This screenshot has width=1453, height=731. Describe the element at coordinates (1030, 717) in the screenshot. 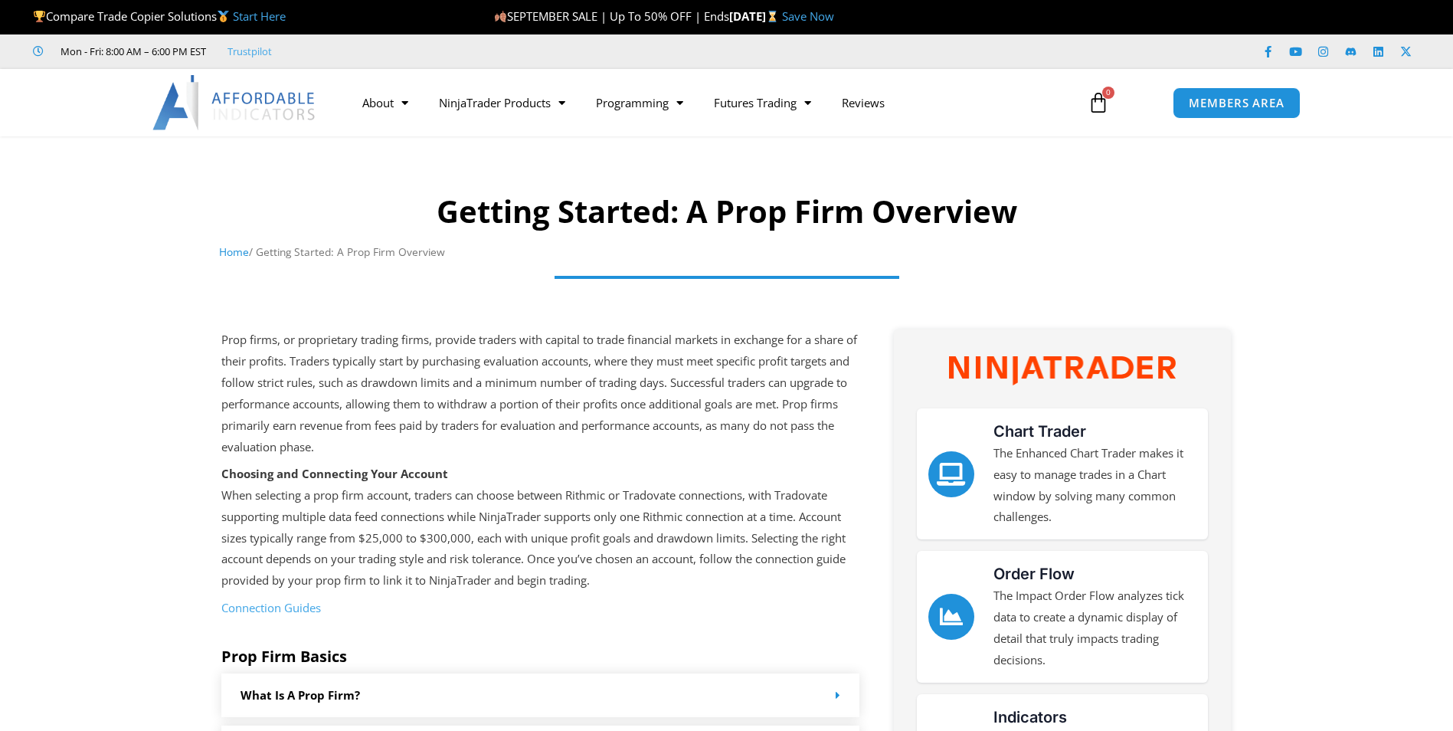

I see `a: Indicators` at that location.